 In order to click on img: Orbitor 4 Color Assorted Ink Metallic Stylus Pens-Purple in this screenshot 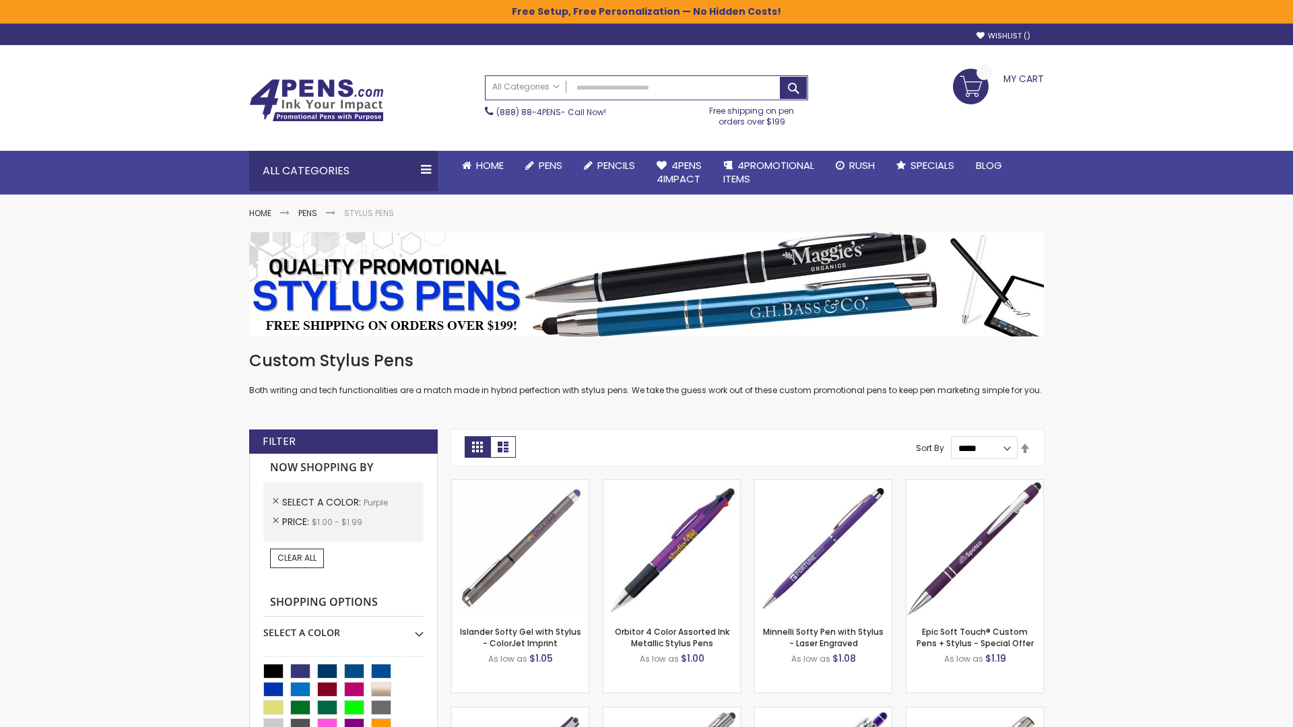, I will do `click(672, 548)`.